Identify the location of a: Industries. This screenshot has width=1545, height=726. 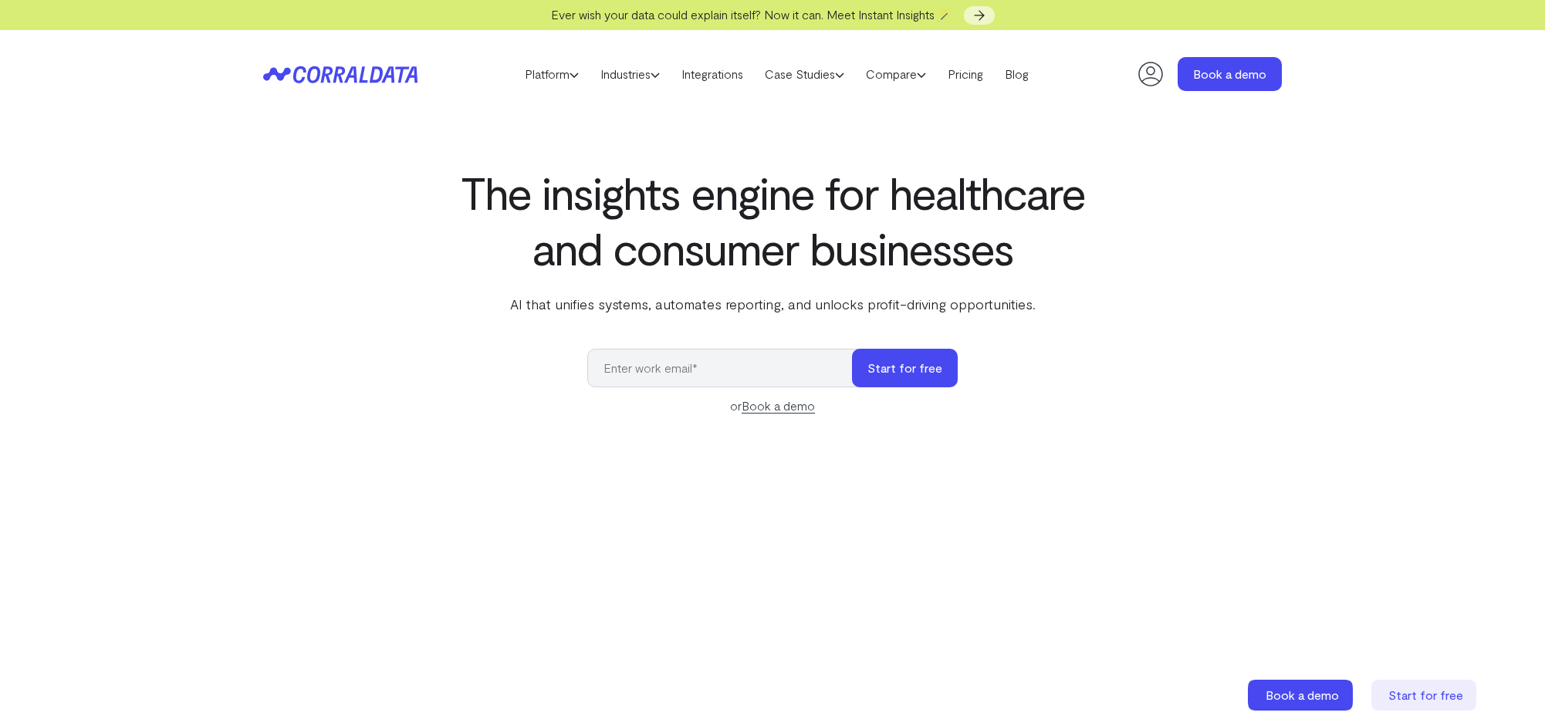
(630, 74).